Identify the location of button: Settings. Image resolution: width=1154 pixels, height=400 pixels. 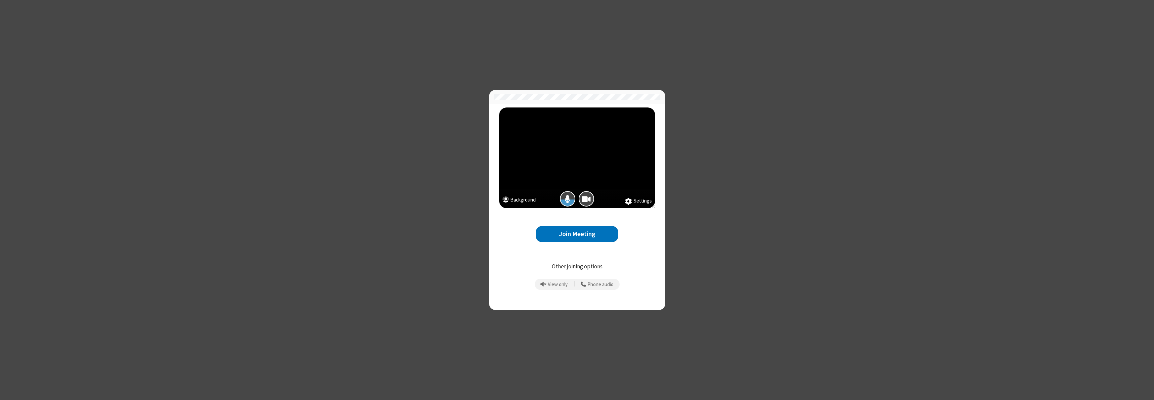
(639, 201).